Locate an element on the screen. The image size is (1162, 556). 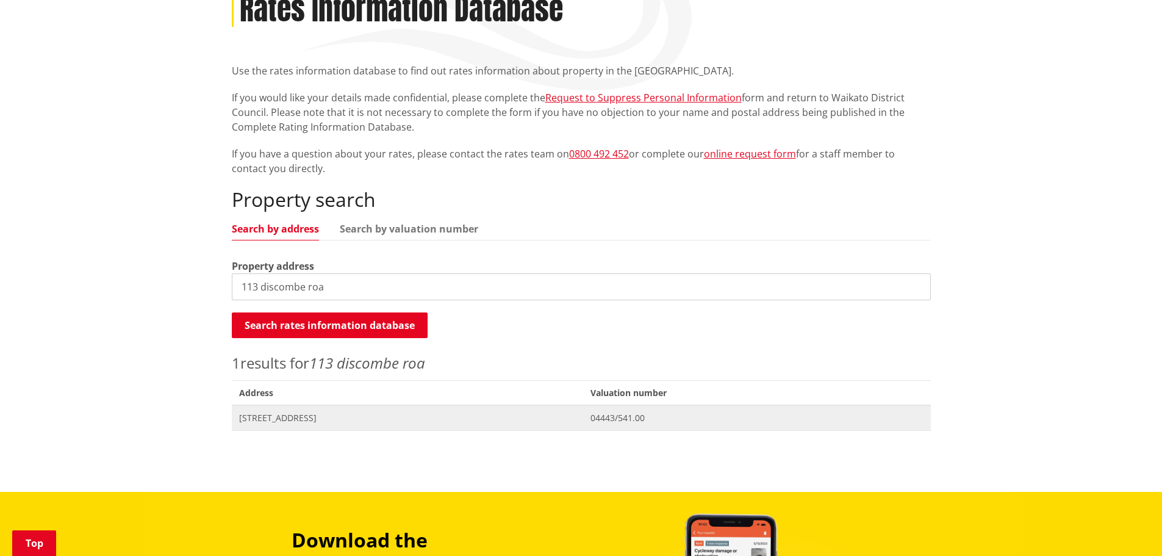
input: e.g. Duke Street NGARUAWAHIA is located at coordinates (581, 287).